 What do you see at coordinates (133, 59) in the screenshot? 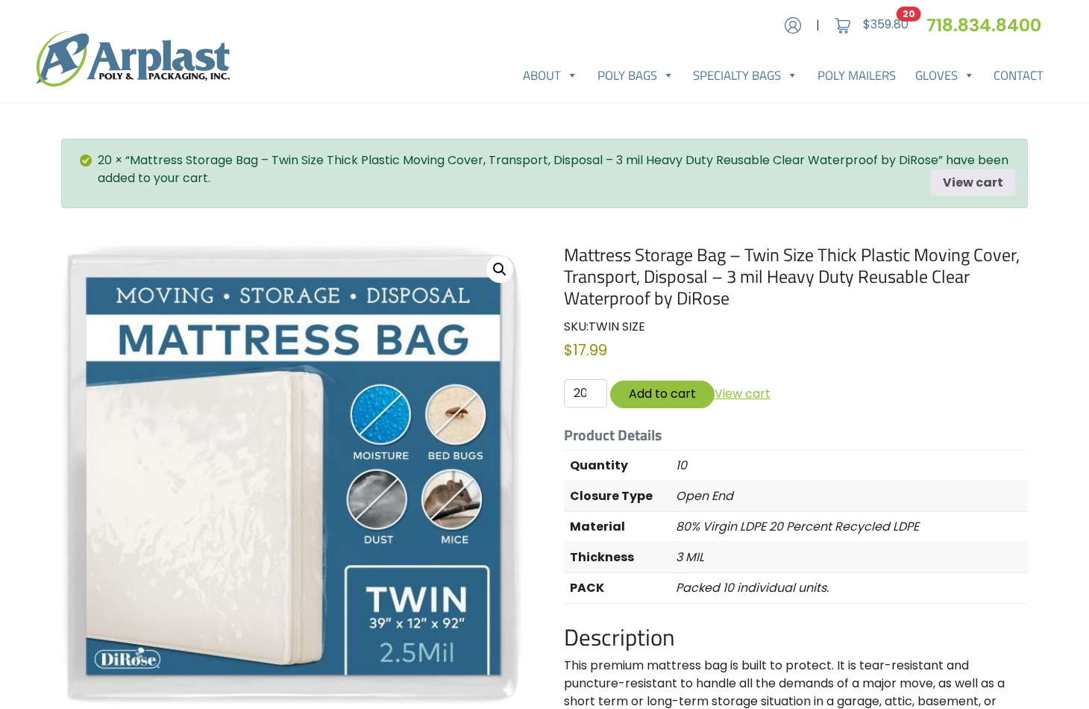
I see `img: logo` at bounding box center [133, 59].